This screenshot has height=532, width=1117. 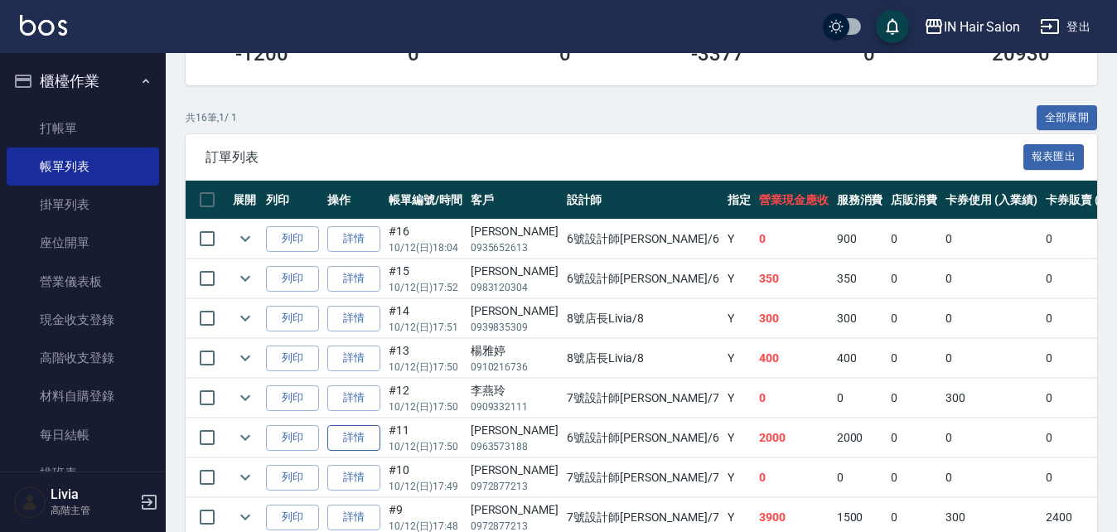 I want to click on td: #14, so click(x=425, y=318).